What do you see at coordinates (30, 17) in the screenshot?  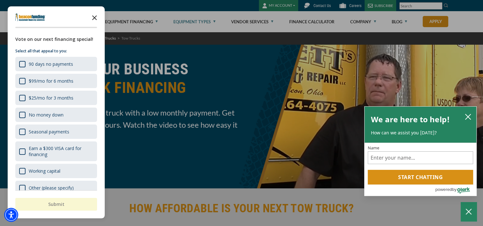 I see `img: Company logo` at bounding box center [30, 17].